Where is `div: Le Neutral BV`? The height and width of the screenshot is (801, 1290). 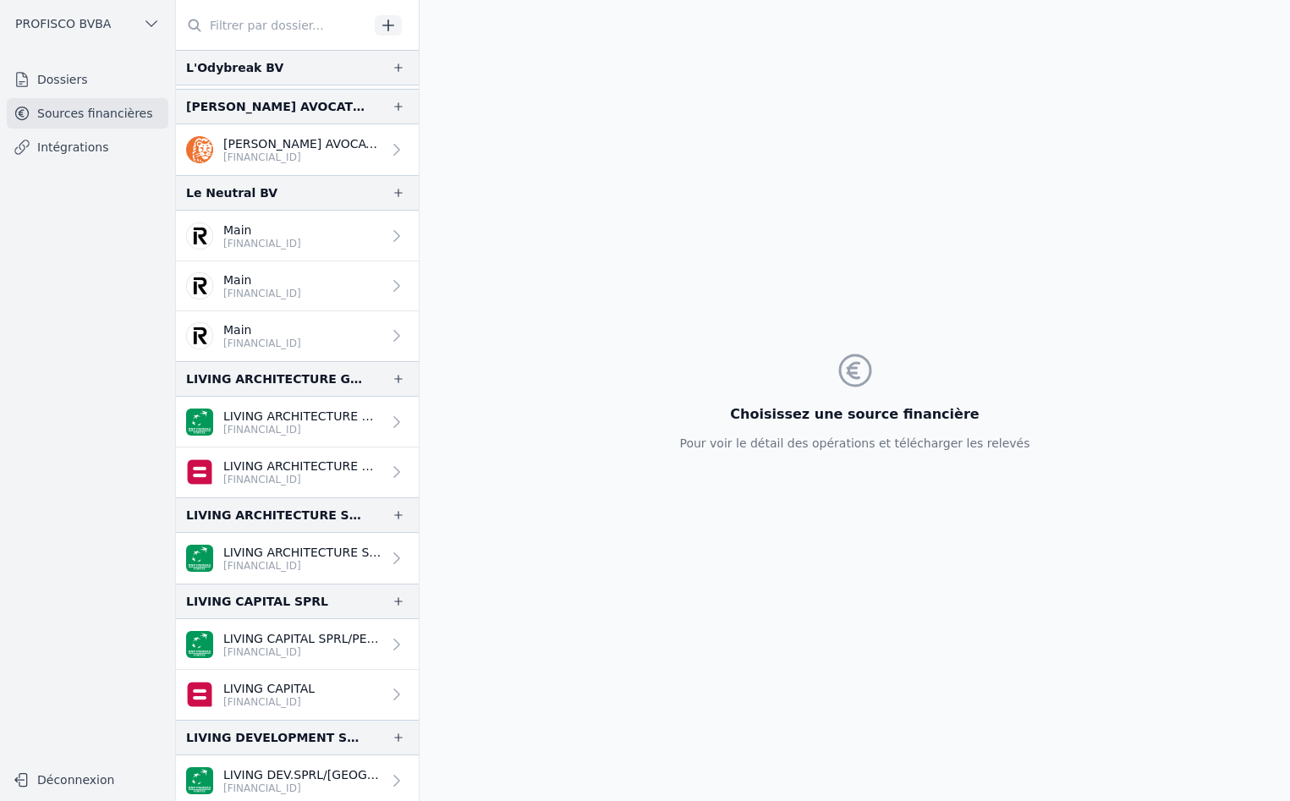 div: Le Neutral BV is located at coordinates (232, 193).